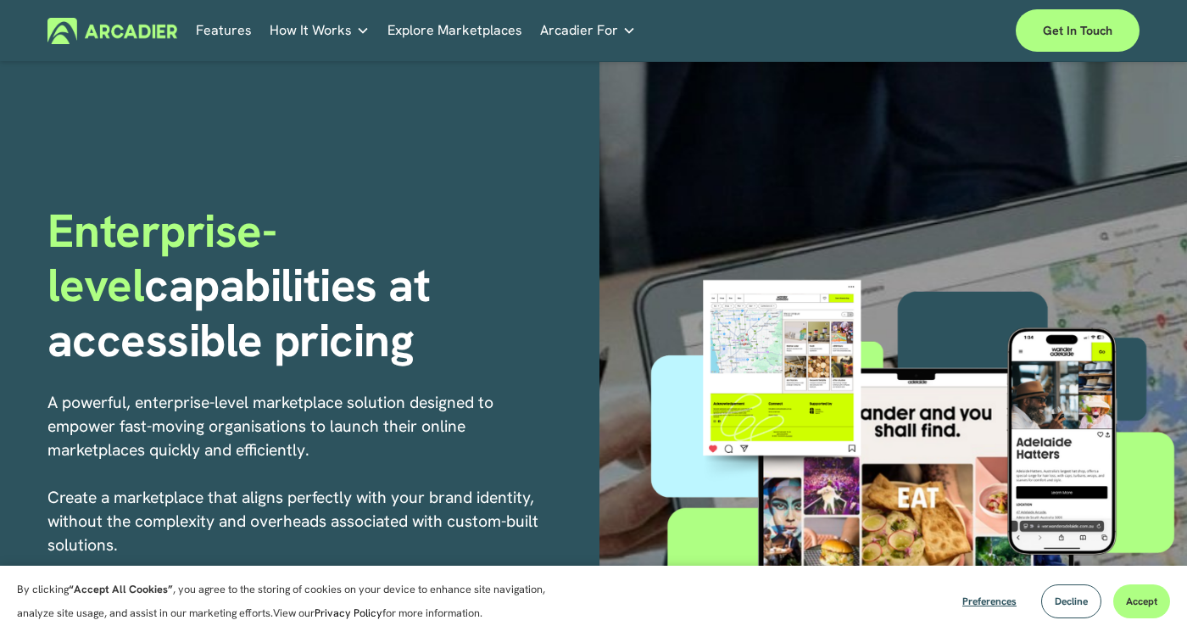 The image size is (1187, 637). Describe the element at coordinates (1141, 601) in the screenshot. I see `button: Accept` at that location.